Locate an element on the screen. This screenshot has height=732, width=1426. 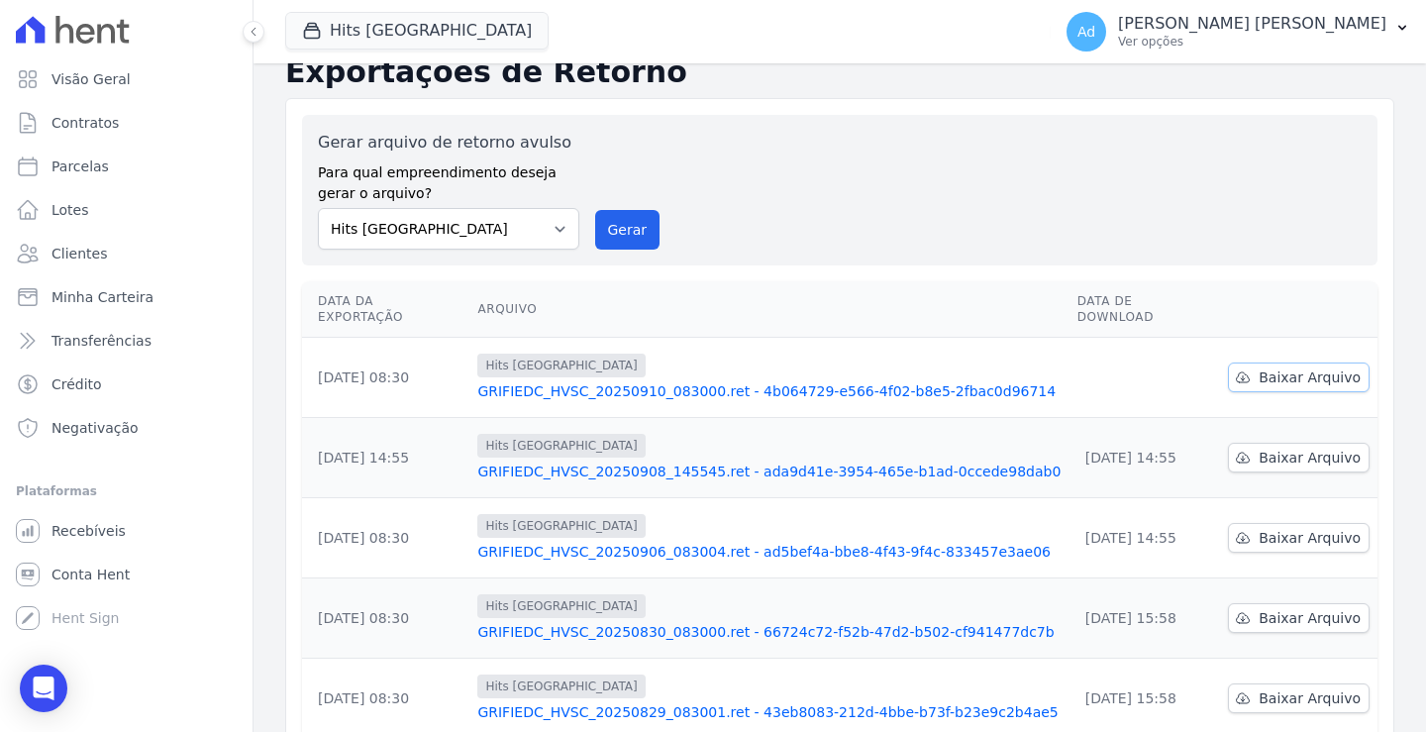
span: Lotes is located at coordinates (70, 210).